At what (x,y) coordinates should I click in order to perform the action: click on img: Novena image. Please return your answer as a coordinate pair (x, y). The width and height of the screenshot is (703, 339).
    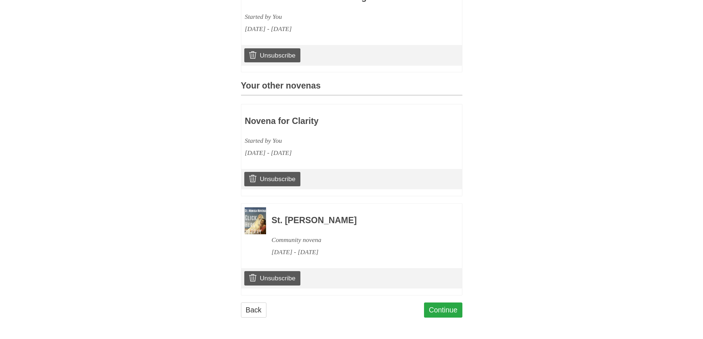
    Looking at the image, I should click on (255, 221).